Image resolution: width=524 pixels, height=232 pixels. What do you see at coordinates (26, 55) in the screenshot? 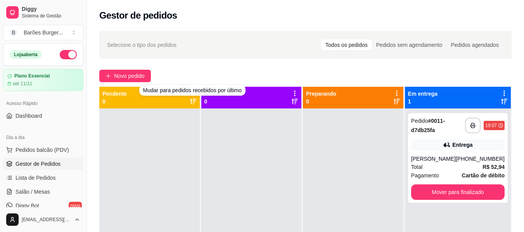
I see `div: Loja aberta` at bounding box center [26, 55].